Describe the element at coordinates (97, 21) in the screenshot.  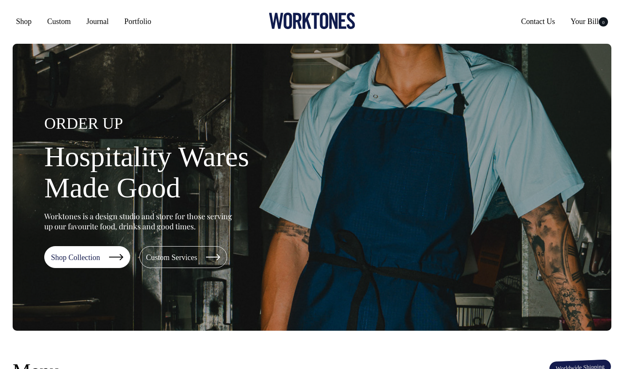
I see `a: Journal` at that location.